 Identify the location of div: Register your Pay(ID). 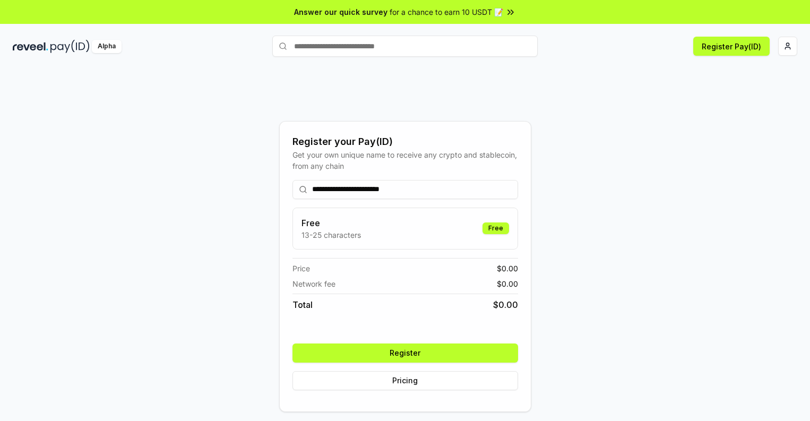
(405, 142).